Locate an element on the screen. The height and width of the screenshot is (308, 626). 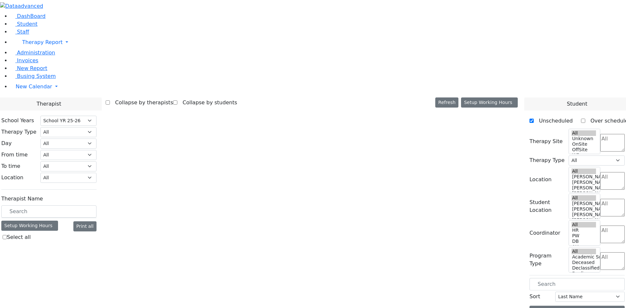
label: Program Type is located at coordinates (547, 260).